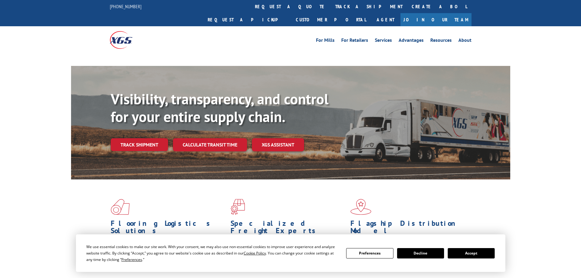  I want to click on a: XGS ASSISTANT, so click(278, 145).